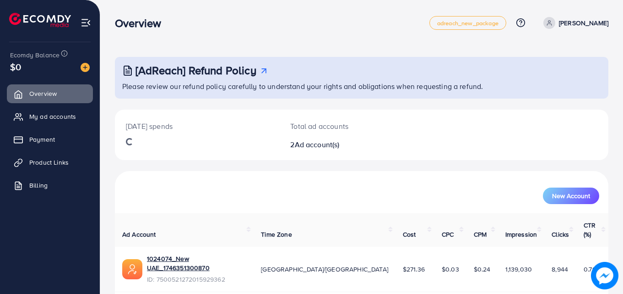 The image size is (623, 294). I want to click on span: Payment, so click(42, 139).